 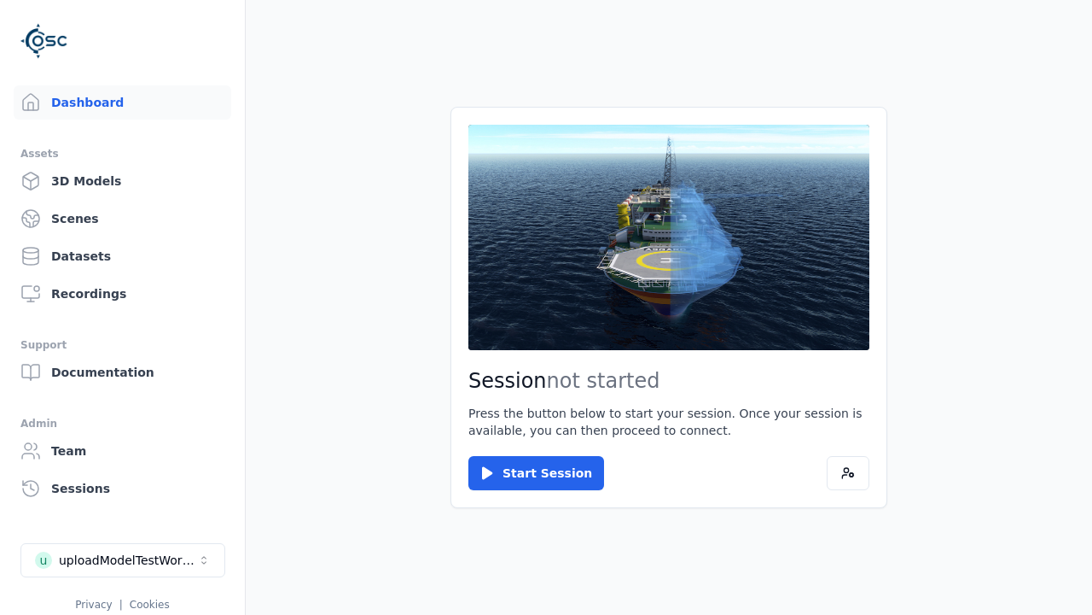 I want to click on a: Recordings, so click(x=122, y=294).